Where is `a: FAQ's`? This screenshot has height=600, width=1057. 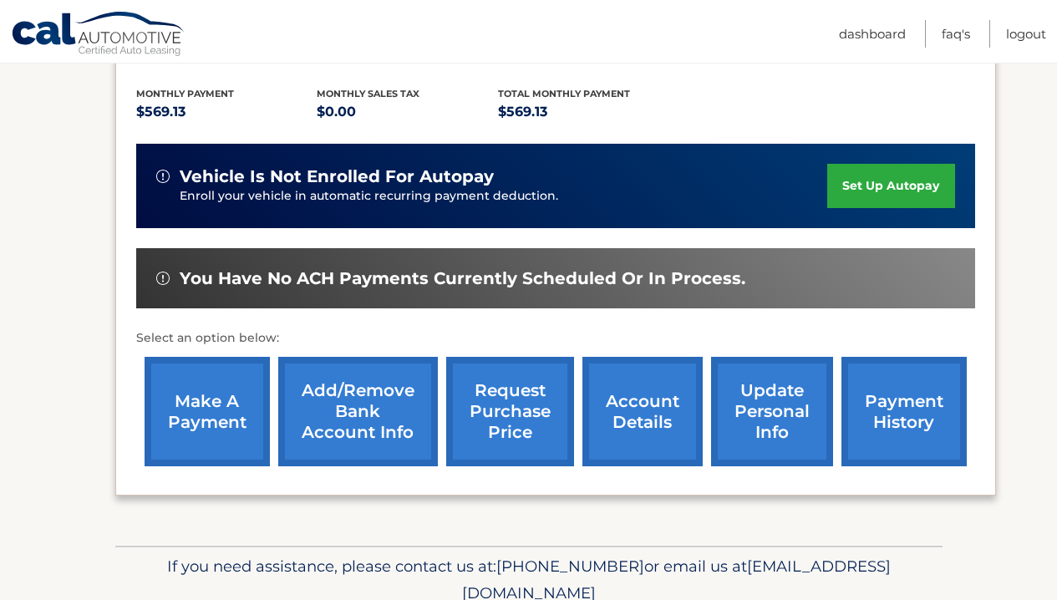
a: FAQ's is located at coordinates (956, 33).